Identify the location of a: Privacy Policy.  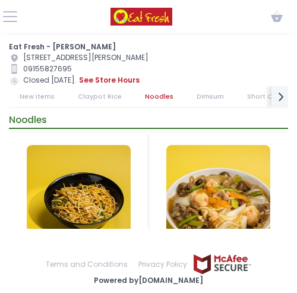
(163, 264).